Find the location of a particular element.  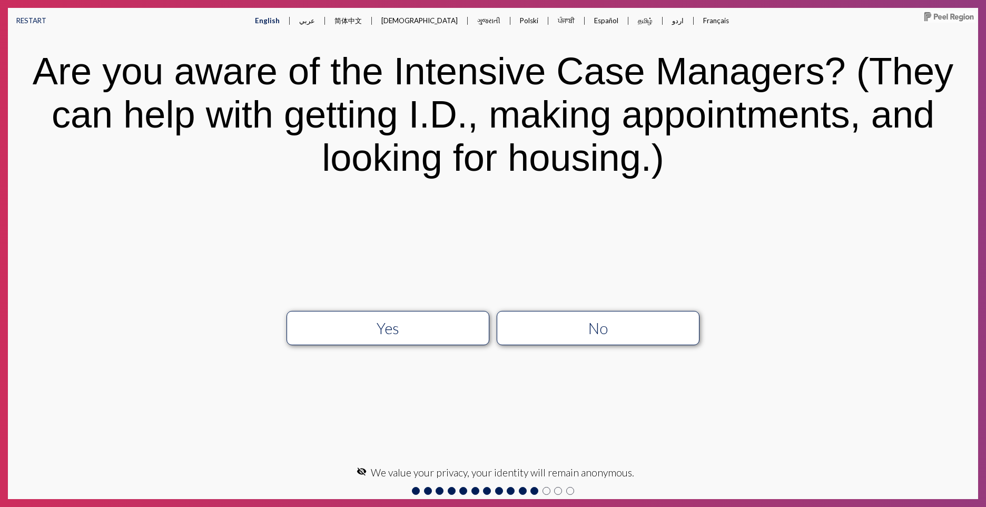

button: ગુજરાતી is located at coordinates (489, 21).